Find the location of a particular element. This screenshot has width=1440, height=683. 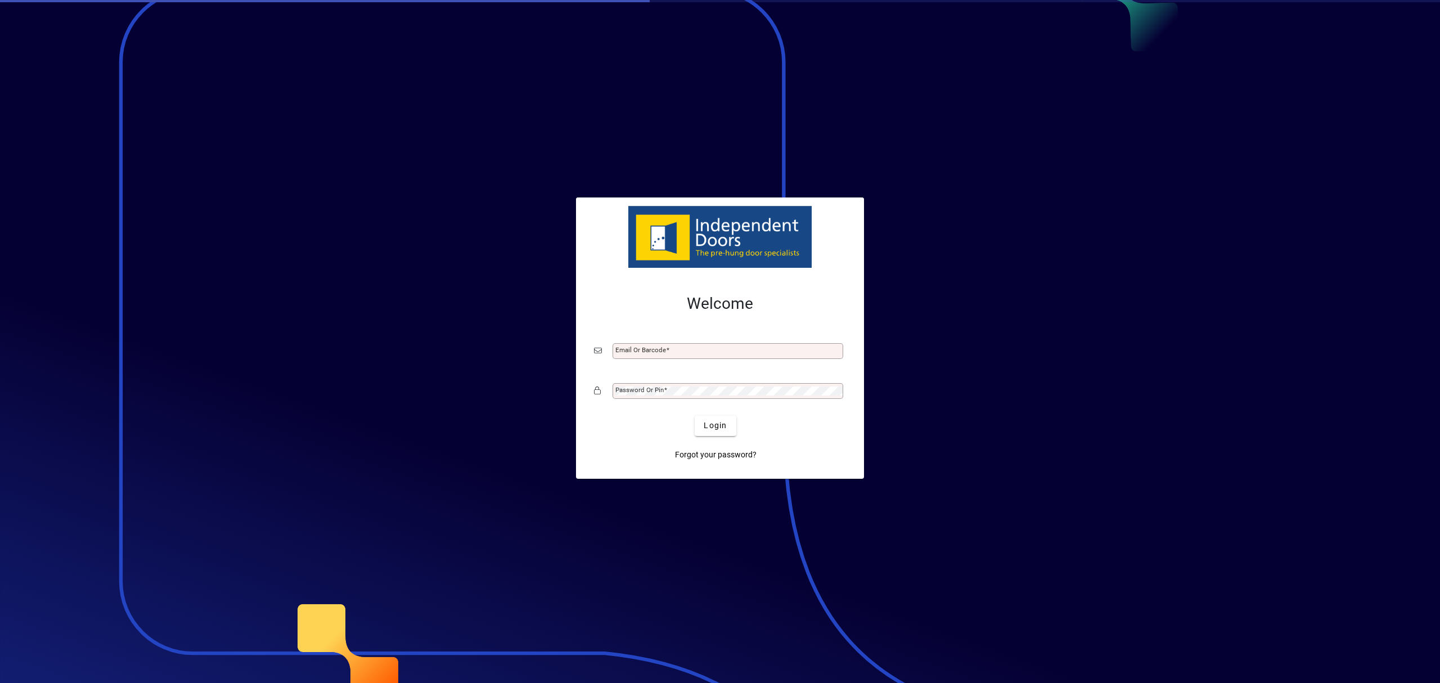

h2: Welcome is located at coordinates (720, 304).